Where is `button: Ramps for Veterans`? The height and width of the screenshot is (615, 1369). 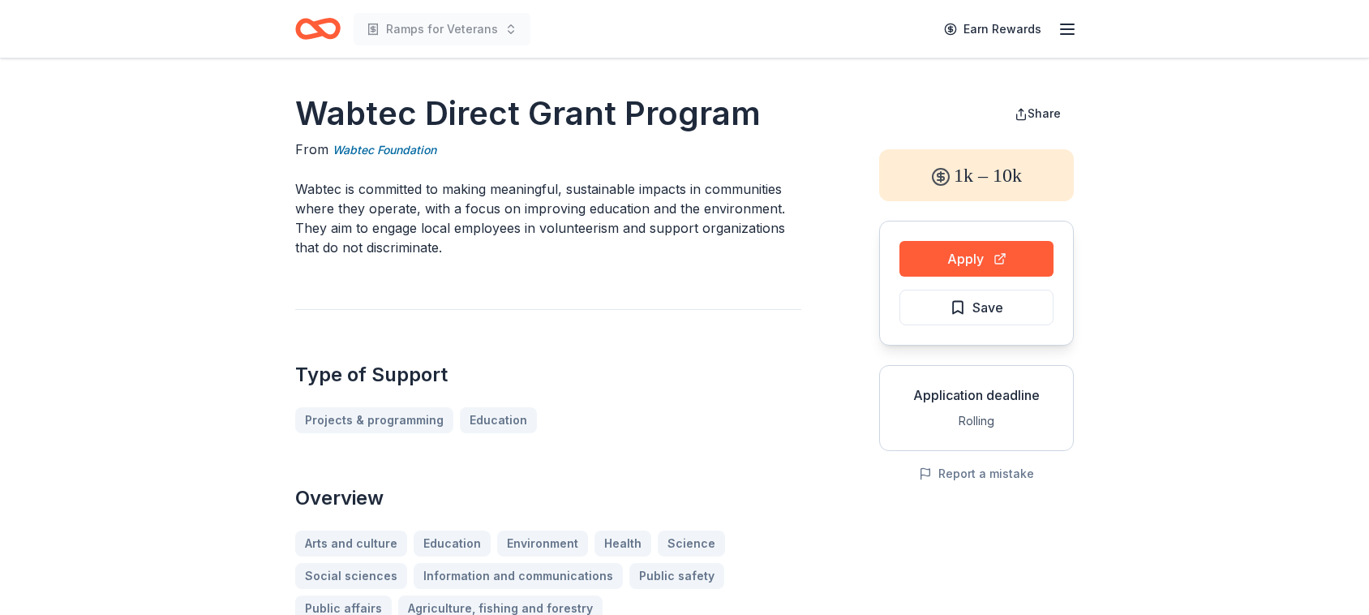 button: Ramps for Veterans is located at coordinates (442, 29).